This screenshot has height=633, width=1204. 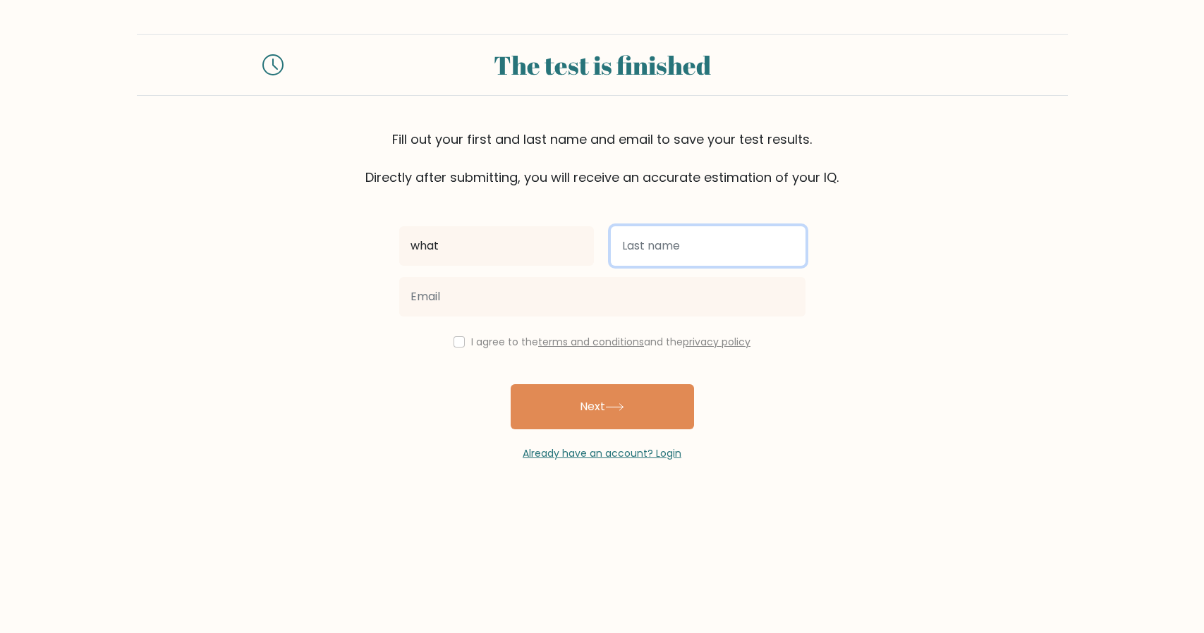 I want to click on input: Email, so click(x=602, y=297).